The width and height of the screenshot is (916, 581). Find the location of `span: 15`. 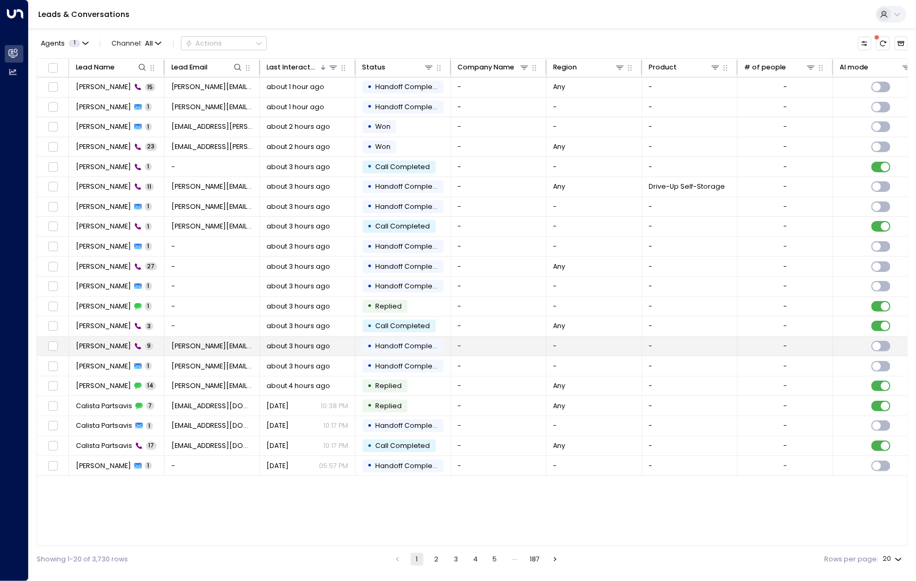

span: 15 is located at coordinates (150, 87).